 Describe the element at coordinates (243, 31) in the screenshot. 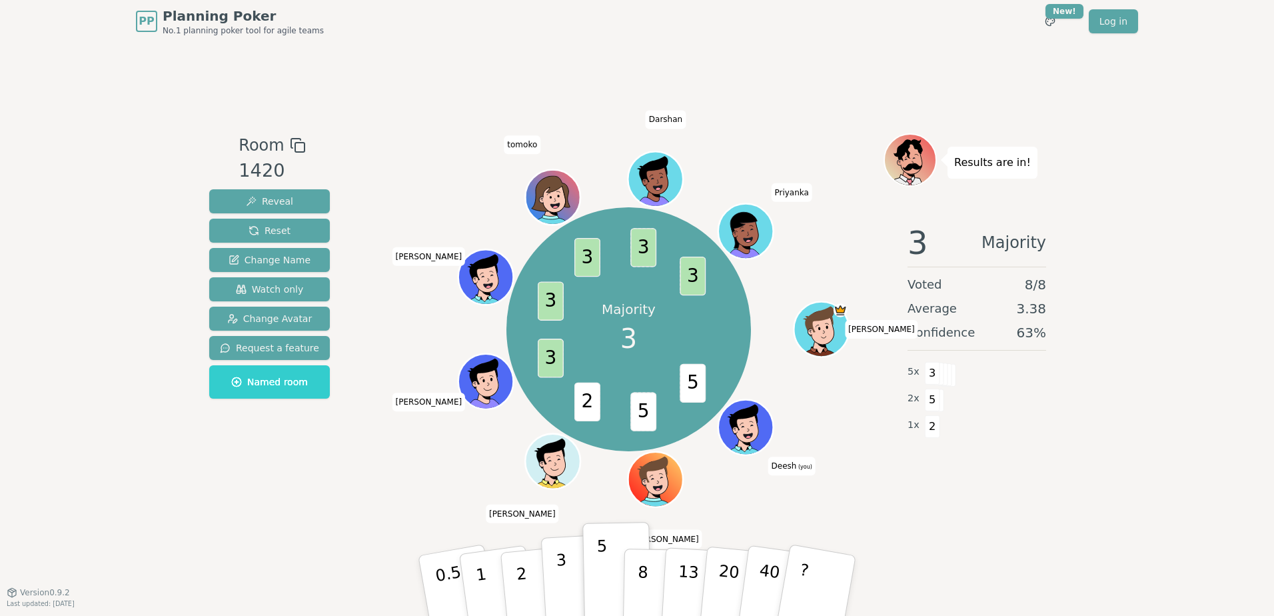

I see `span: No.1 planning poker tool for agile teams` at that location.